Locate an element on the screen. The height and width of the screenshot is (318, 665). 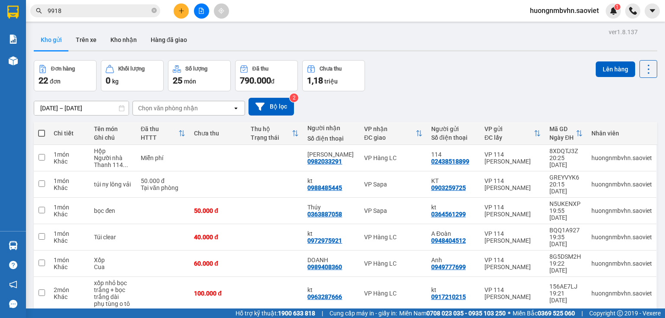
strong: 0369 525 060 is located at coordinates (557, 314).